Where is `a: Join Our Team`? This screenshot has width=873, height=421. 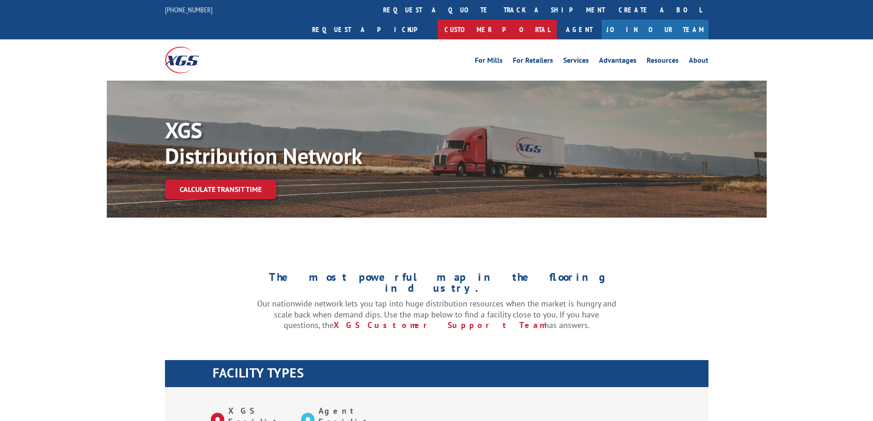
a: Join Our Team is located at coordinates (655, 29).